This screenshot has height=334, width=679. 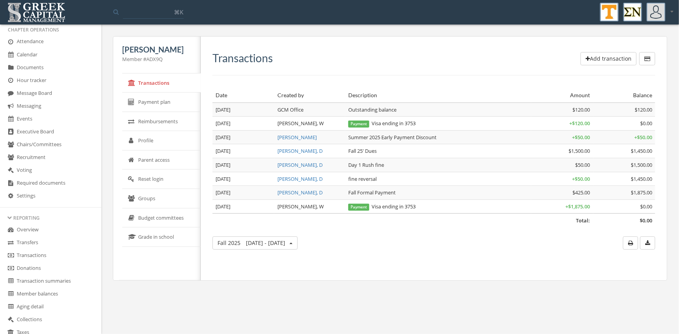 What do you see at coordinates (161, 122) in the screenshot?
I see `a: Reimbursements` at bounding box center [161, 122].